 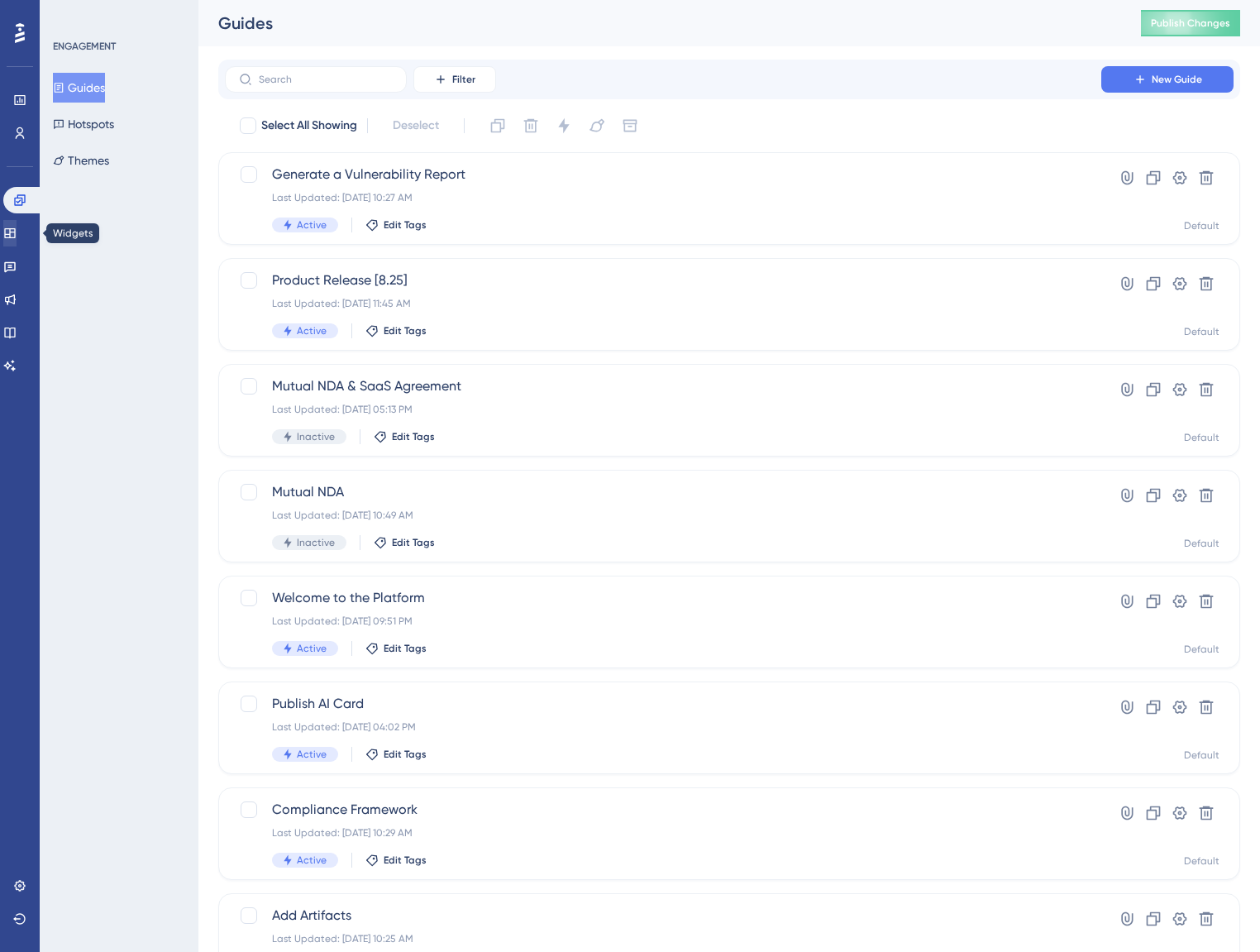 What do you see at coordinates (664, 703) in the screenshot?
I see `span: Publish AI Card` at bounding box center [664, 703].